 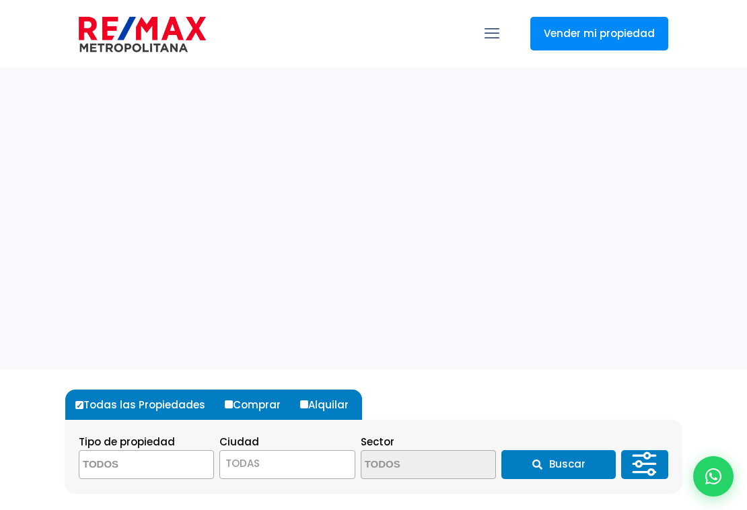 What do you see at coordinates (145, 404) in the screenshot?
I see `label: Todas las Propiedades` at bounding box center [145, 404].